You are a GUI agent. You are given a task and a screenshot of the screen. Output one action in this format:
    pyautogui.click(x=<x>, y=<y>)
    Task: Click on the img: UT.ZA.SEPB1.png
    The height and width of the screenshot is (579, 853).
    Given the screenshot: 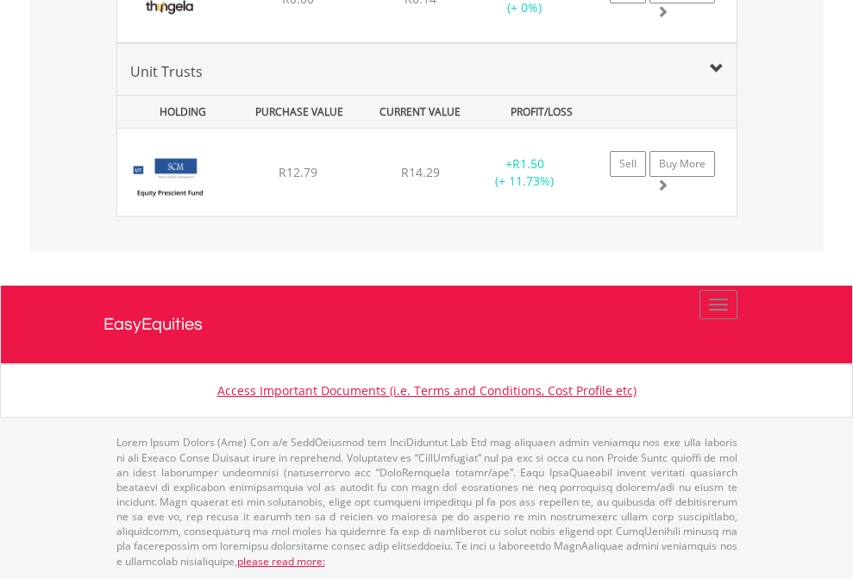 What is the action you would take?
    pyautogui.click(x=169, y=180)
    